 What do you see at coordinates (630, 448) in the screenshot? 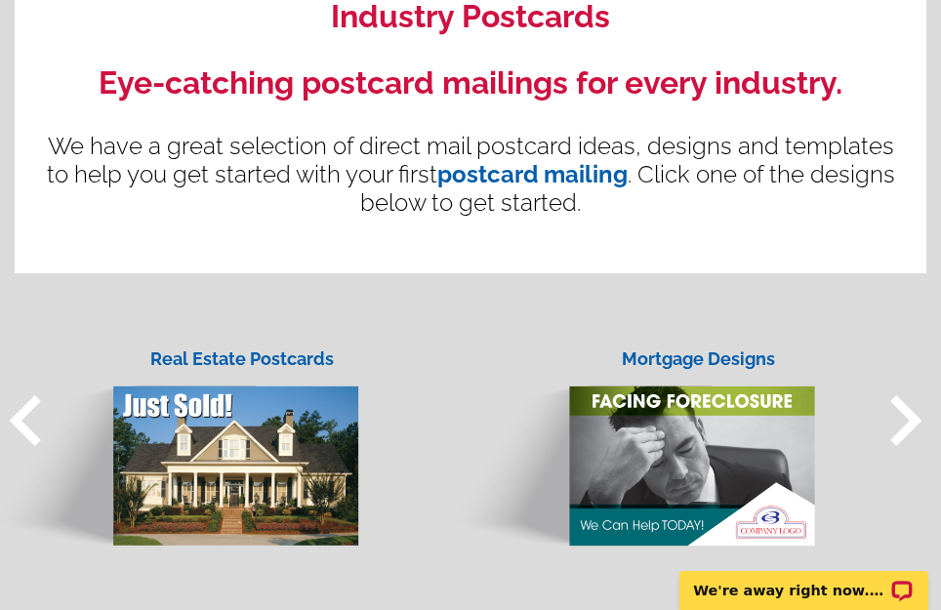
I see `img: mortgage.png` at bounding box center [630, 448].